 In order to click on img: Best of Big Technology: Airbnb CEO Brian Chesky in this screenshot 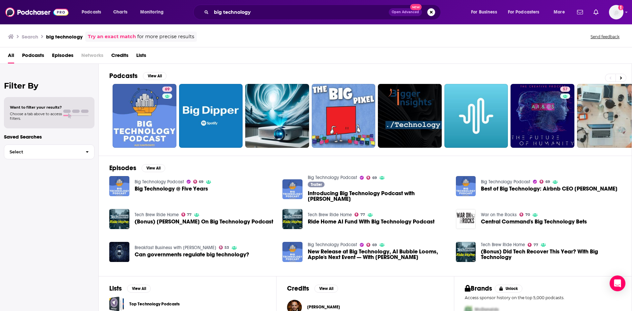, I will do `click(466, 186)`.